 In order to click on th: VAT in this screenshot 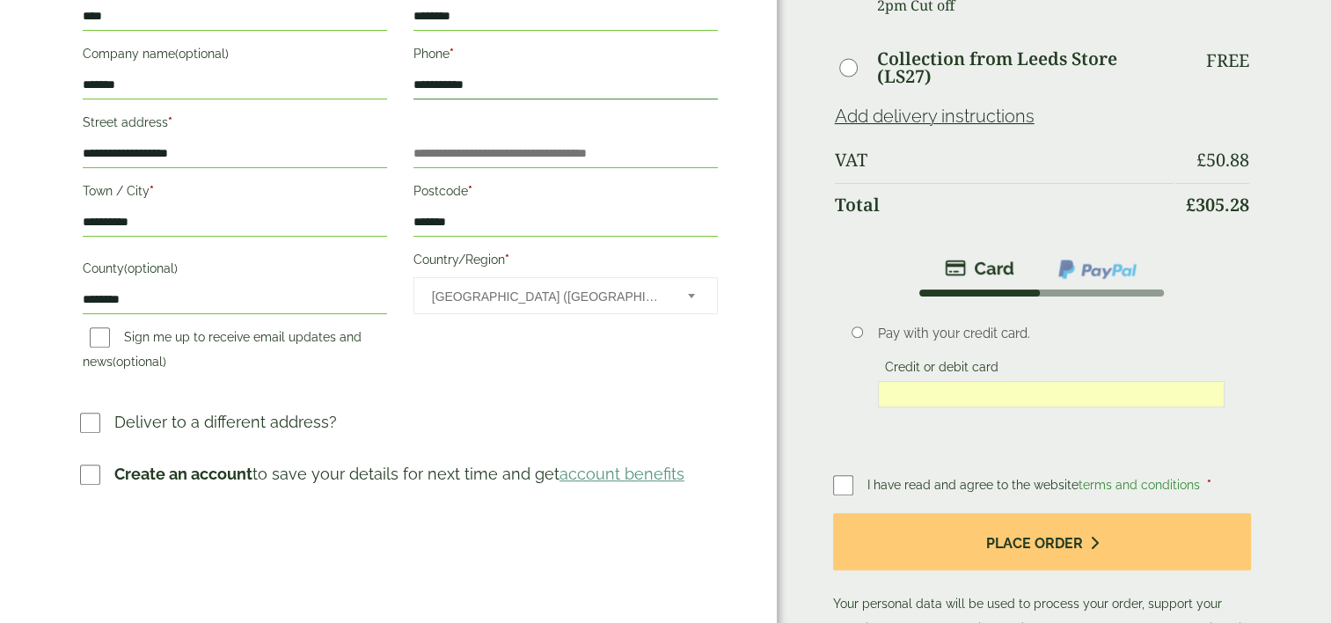, I will do `click(1005, 160)`.